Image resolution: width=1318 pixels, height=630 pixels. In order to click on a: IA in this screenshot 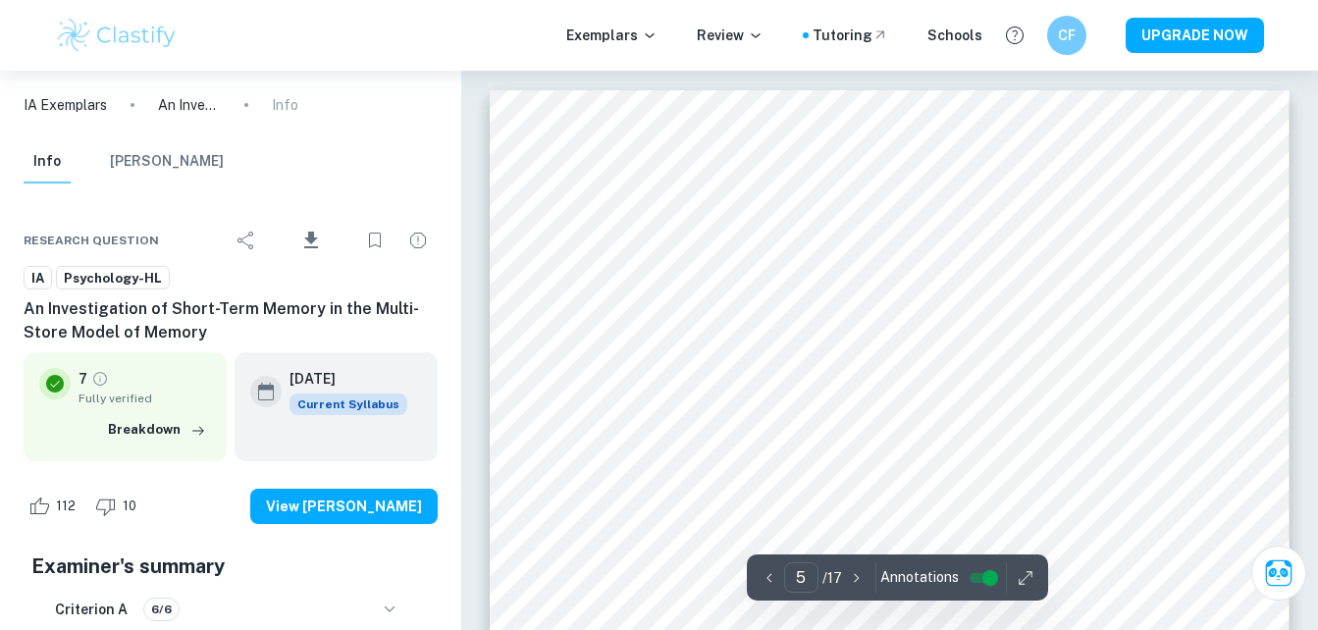, I will do `click(37, 278)`.